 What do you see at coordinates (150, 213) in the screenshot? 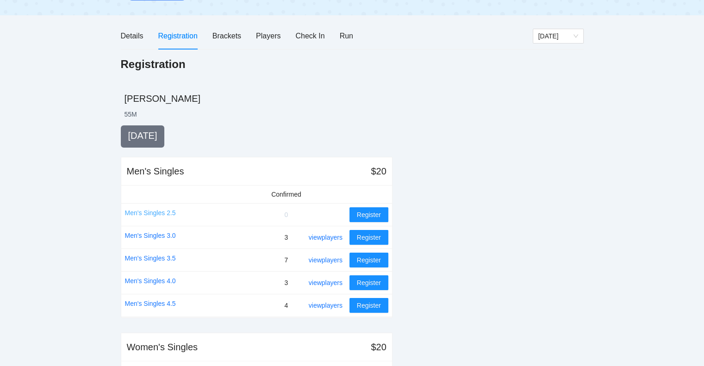
I see `a: Men's Singles 2.5` at bounding box center [150, 213].